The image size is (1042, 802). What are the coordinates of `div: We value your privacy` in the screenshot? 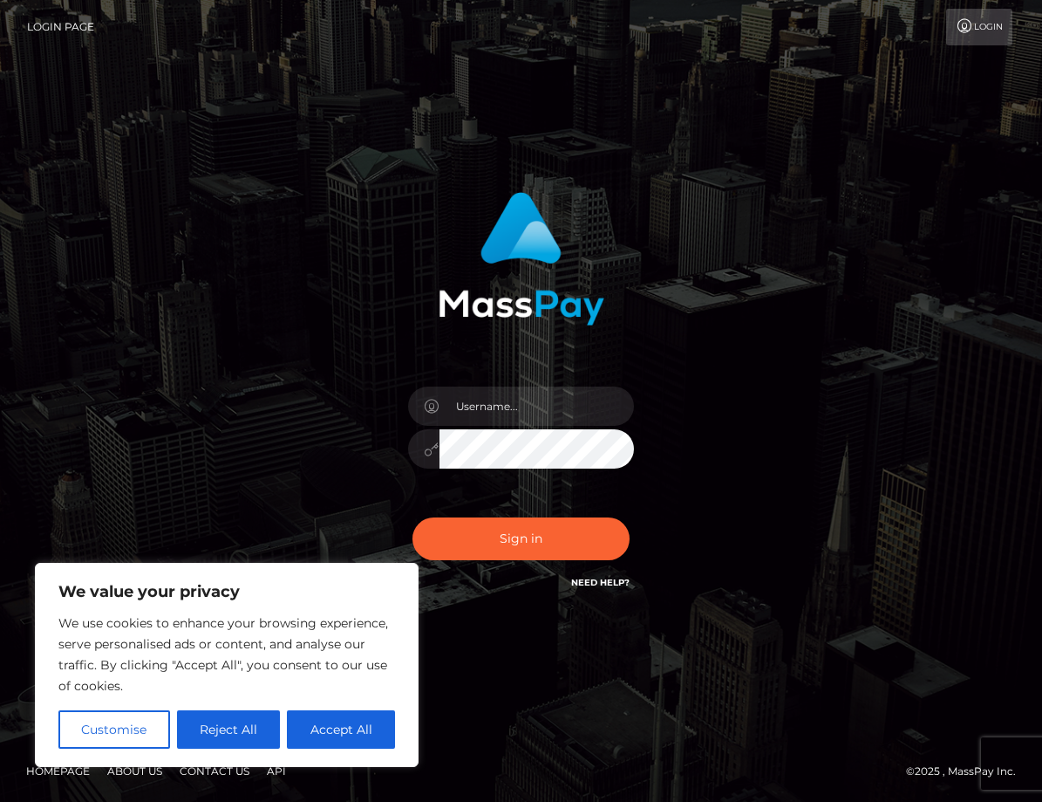 It's located at (227, 665).